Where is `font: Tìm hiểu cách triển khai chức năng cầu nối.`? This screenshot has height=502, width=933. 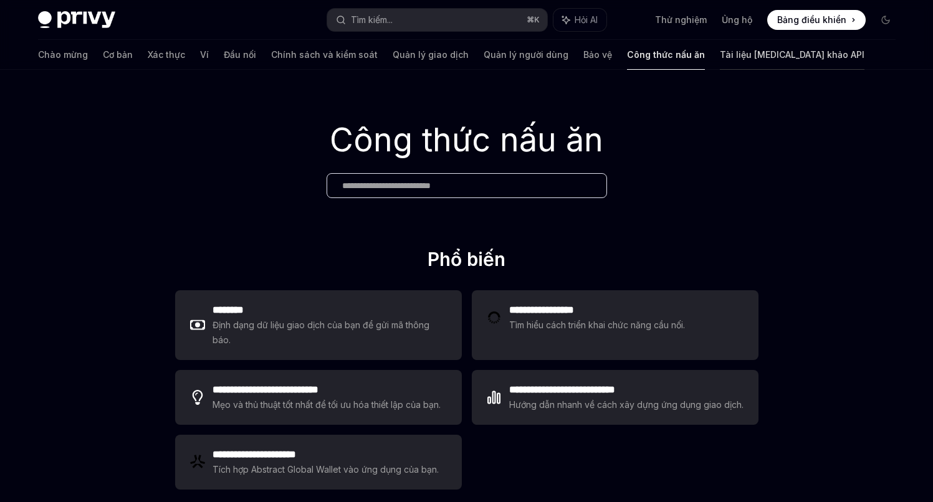
font: Tìm hiểu cách triển khai chức năng cầu nối. is located at coordinates (597, 325).